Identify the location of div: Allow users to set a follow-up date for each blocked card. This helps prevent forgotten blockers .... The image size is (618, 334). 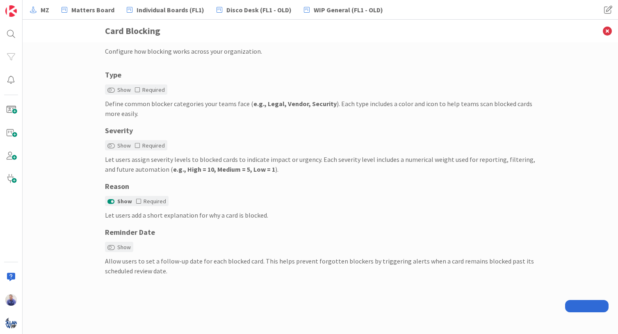
(320, 266).